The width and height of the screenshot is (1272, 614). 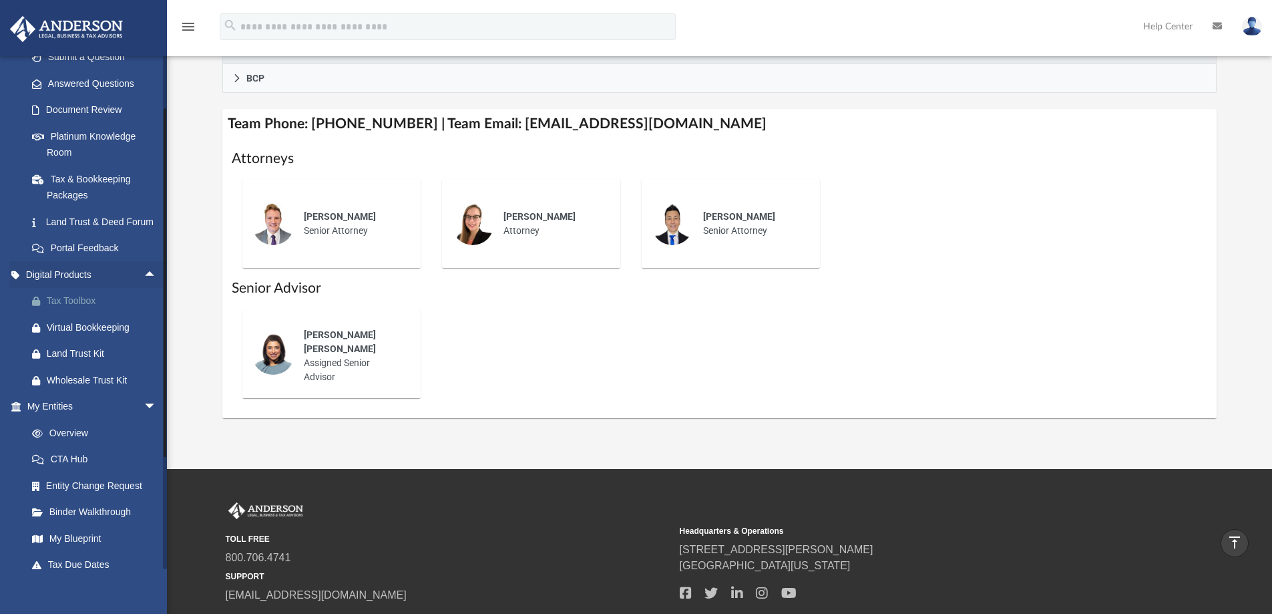 What do you see at coordinates (720, 288) in the screenshot?
I see `h1: Senior Advisor` at bounding box center [720, 288].